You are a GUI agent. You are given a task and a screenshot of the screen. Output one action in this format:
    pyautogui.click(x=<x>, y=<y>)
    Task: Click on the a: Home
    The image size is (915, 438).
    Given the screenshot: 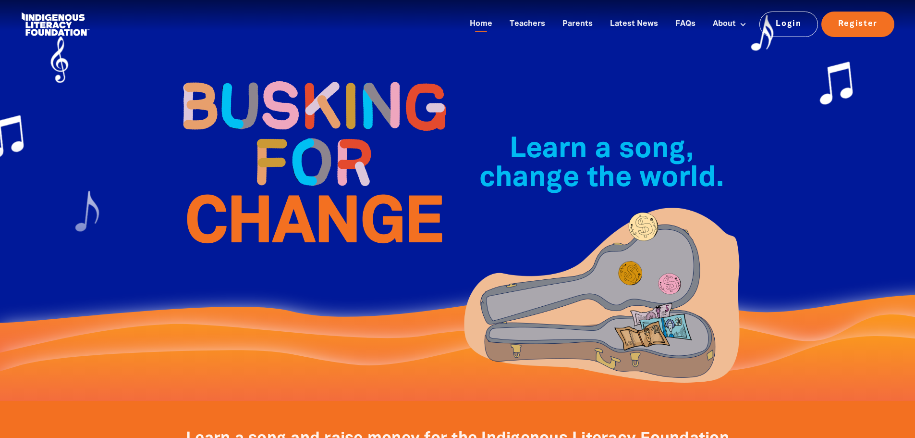 What is the action you would take?
    pyautogui.click(x=481, y=24)
    